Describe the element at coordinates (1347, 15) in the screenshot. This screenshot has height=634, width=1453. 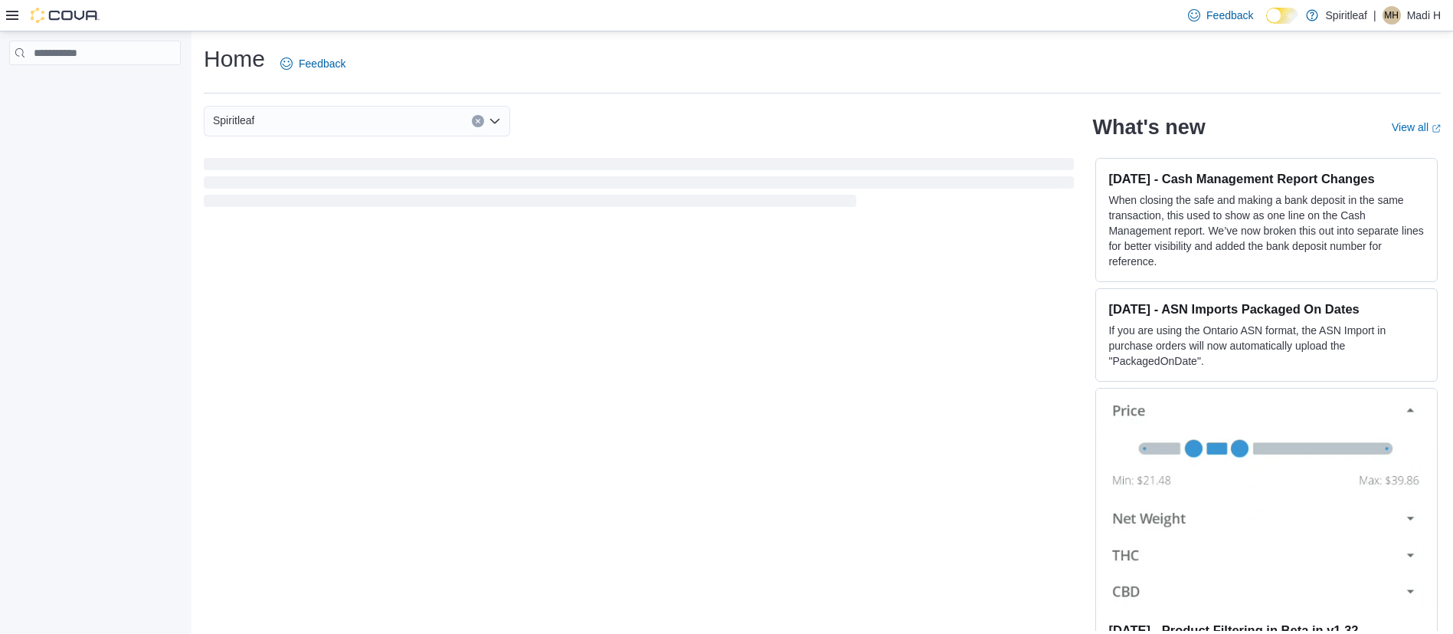
I see `p: Spiritleaf` at that location.